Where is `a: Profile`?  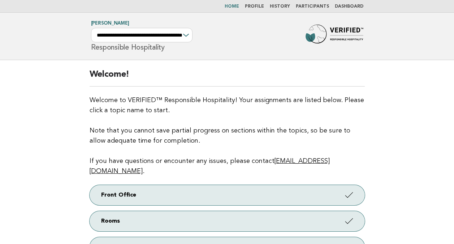
a: Profile is located at coordinates (254, 7).